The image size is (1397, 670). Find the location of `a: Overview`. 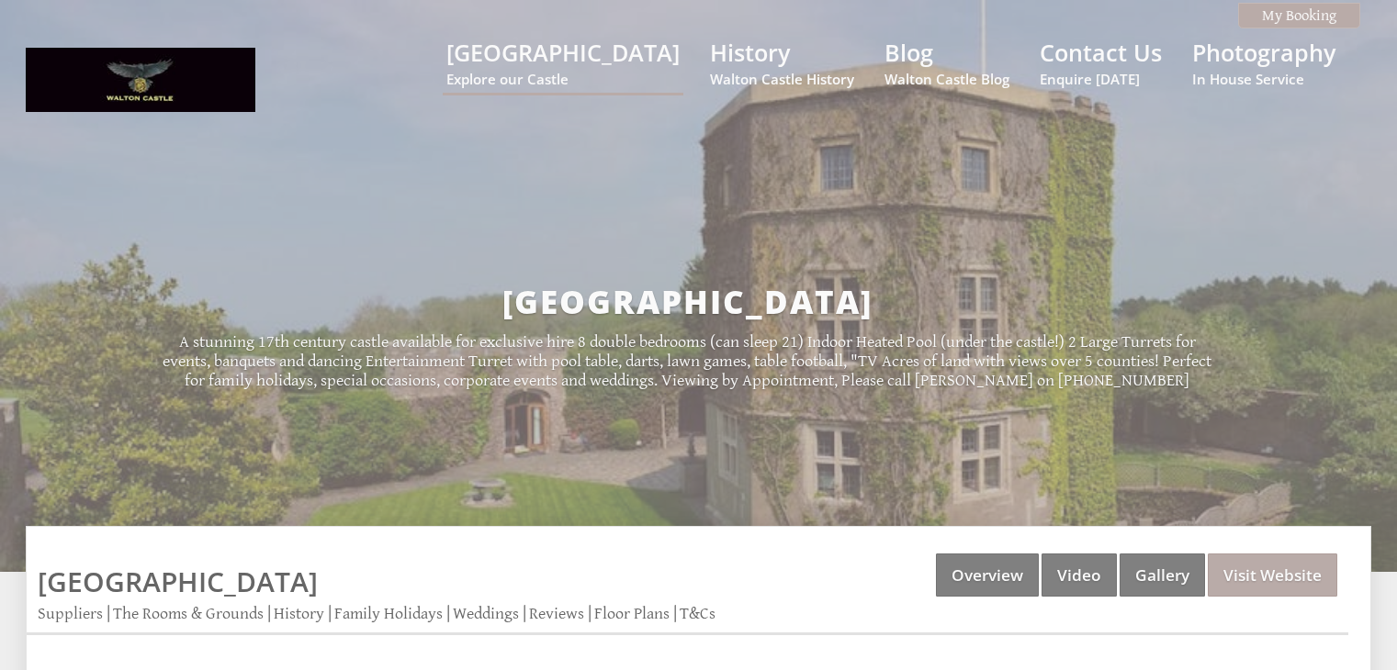

a: Overview is located at coordinates (987, 575).